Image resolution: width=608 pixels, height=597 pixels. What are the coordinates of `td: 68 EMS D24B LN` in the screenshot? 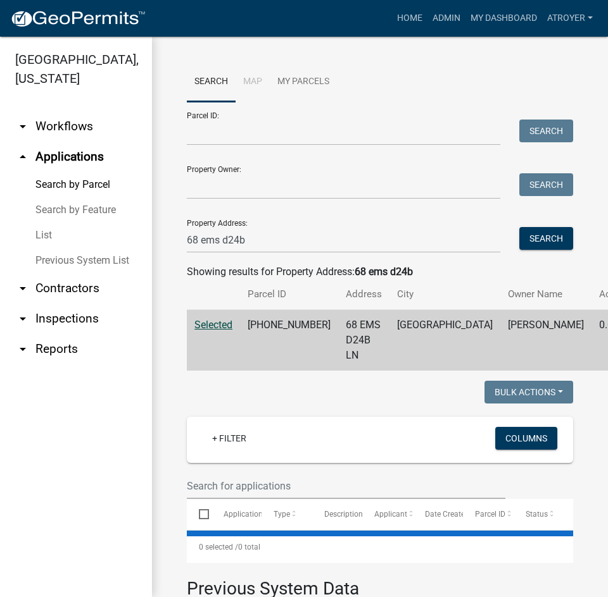 It's located at (363, 341).